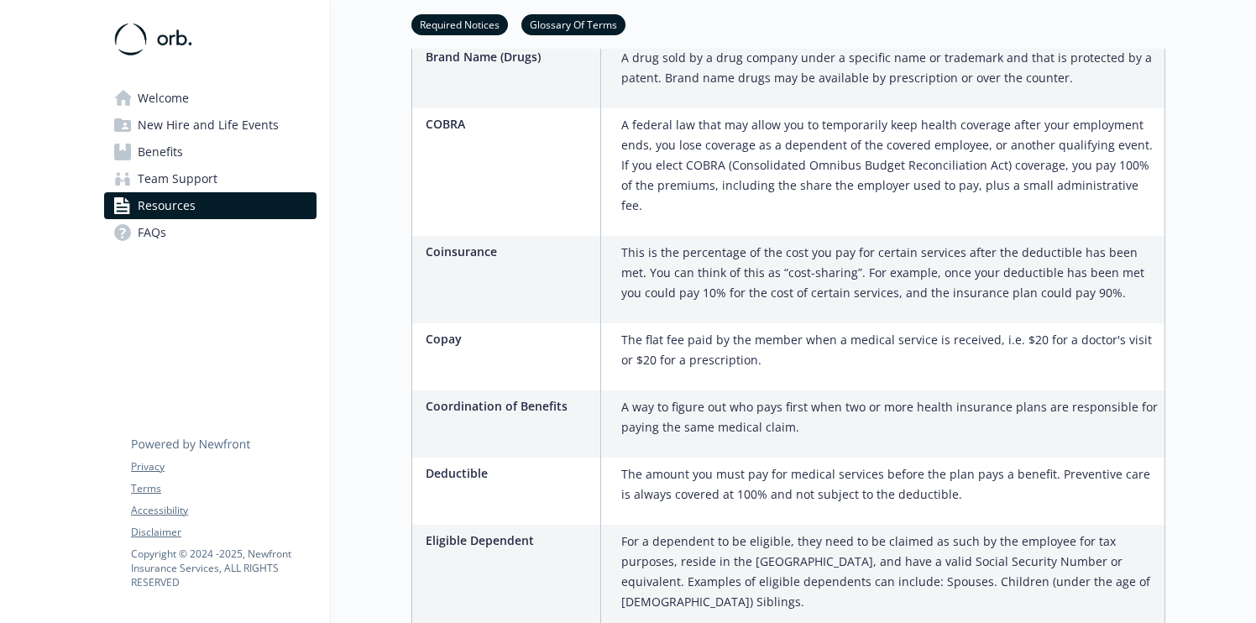 The width and height of the screenshot is (1256, 623). I want to click on p: Brand Name (Drugs), so click(510, 56).